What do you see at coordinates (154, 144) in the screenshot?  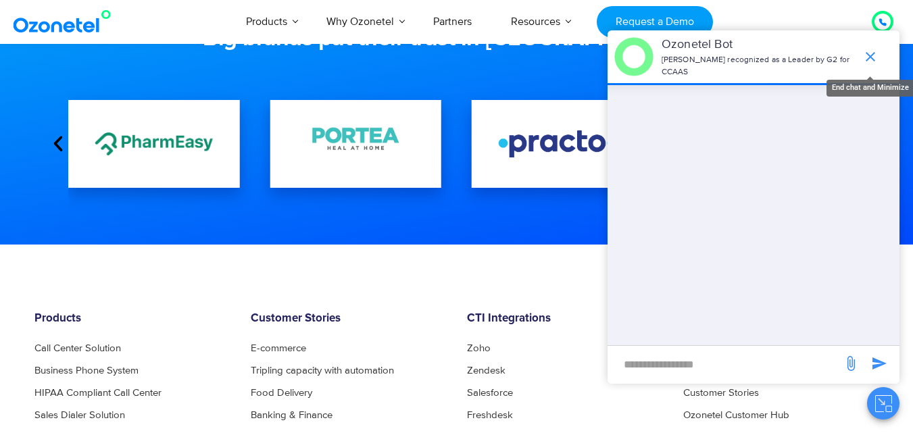 I see `img: PharmEasy_logo` at bounding box center [154, 144].